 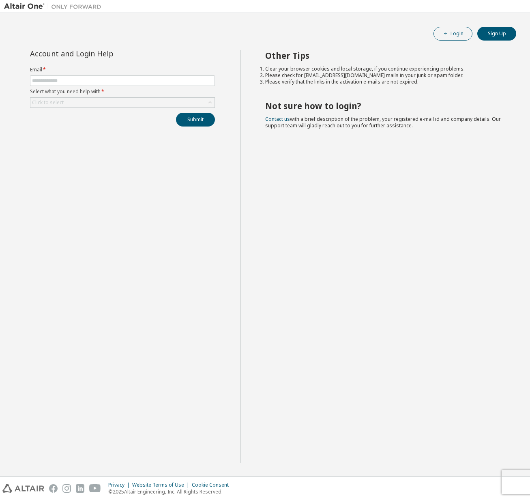 I want to click on div: Website Terms of Use, so click(x=162, y=485).